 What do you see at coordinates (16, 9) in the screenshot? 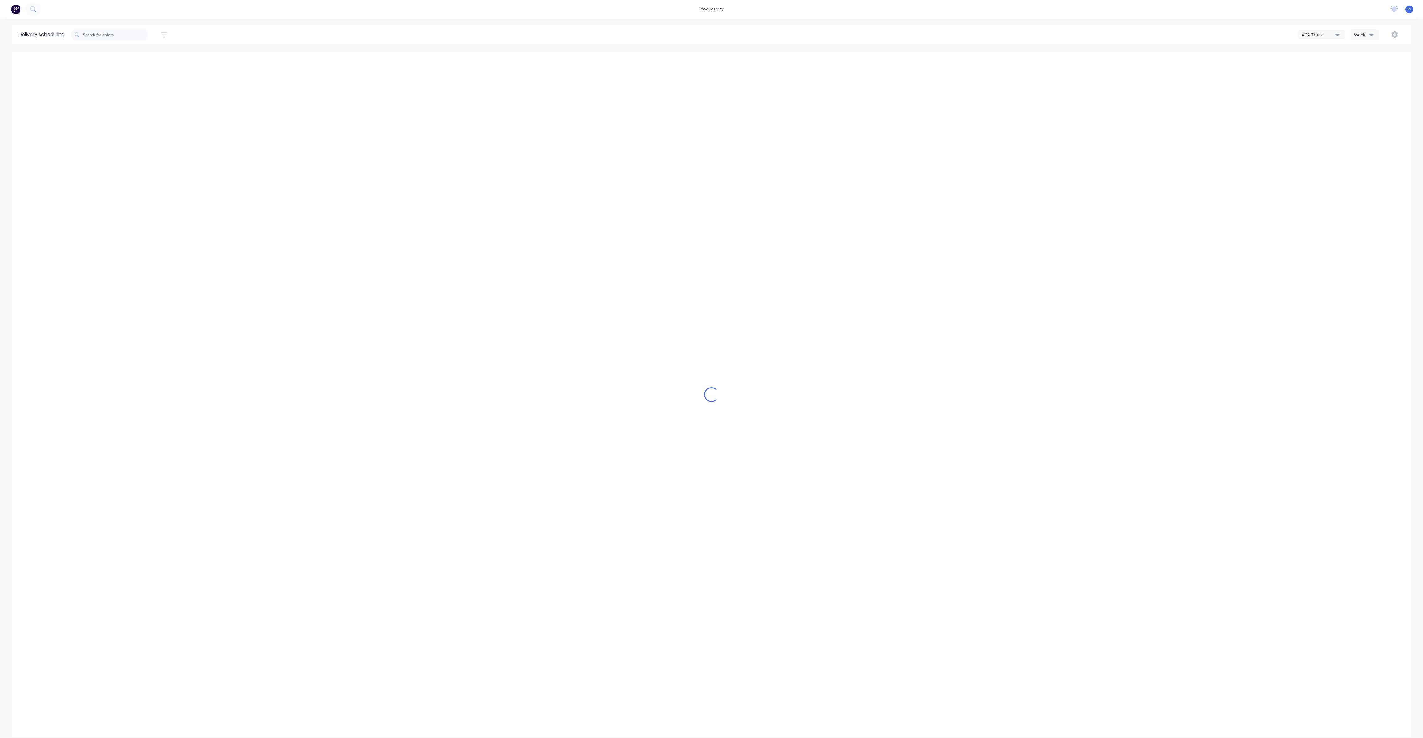
I see `img: Factory` at bounding box center [16, 9].